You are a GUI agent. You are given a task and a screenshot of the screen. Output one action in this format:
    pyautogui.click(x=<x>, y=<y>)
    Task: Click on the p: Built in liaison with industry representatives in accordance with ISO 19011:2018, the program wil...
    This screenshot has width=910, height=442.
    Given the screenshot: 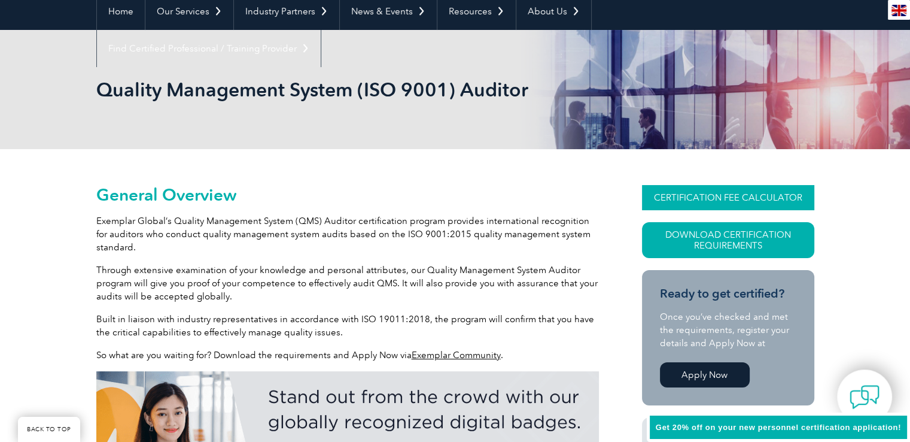 What is the action you would take?
    pyautogui.click(x=348, y=326)
    